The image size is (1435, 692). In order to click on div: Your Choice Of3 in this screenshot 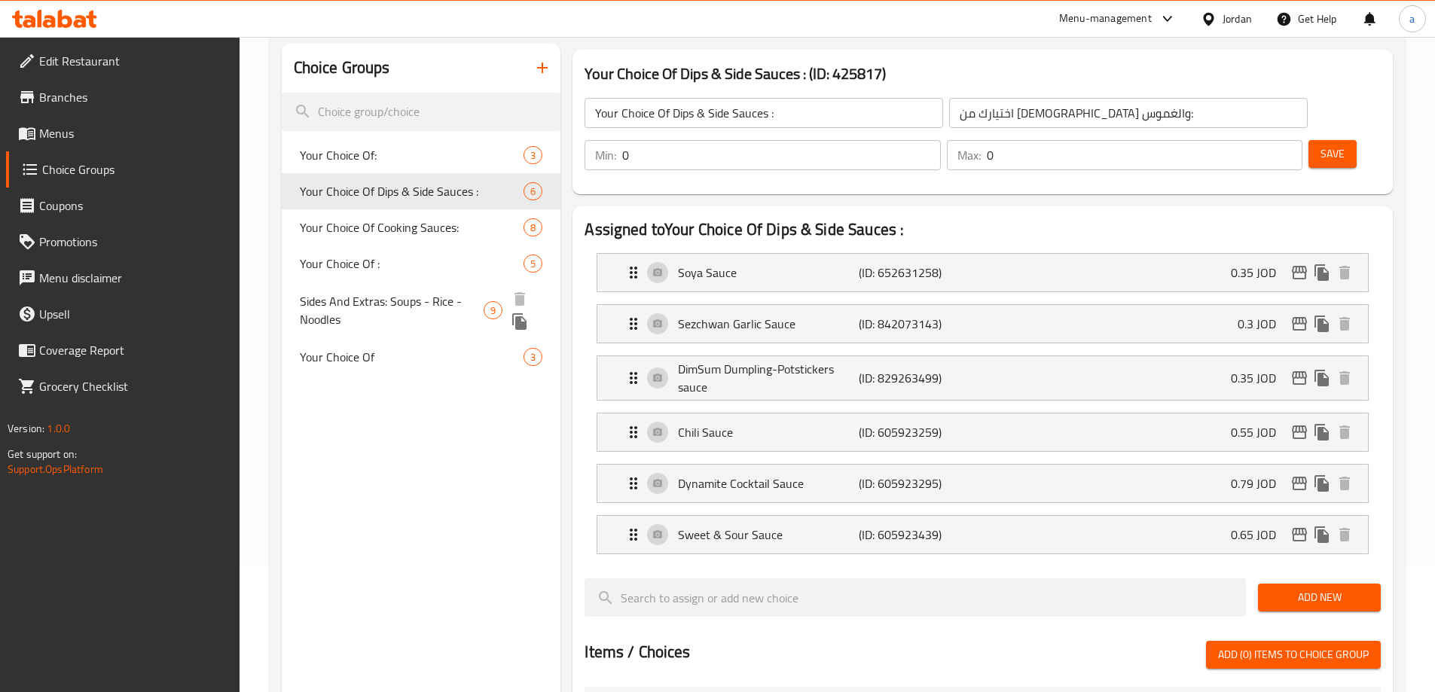, I will do `click(421, 357)`.